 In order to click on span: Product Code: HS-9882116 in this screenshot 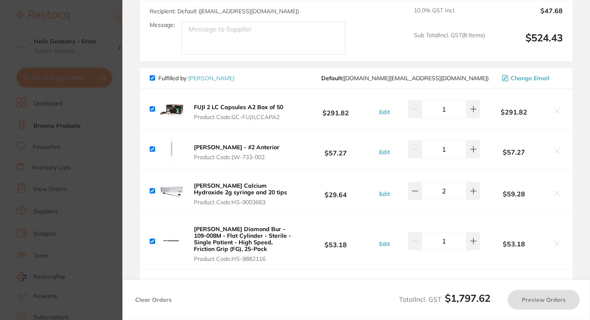, I will do `click(243, 259)`.